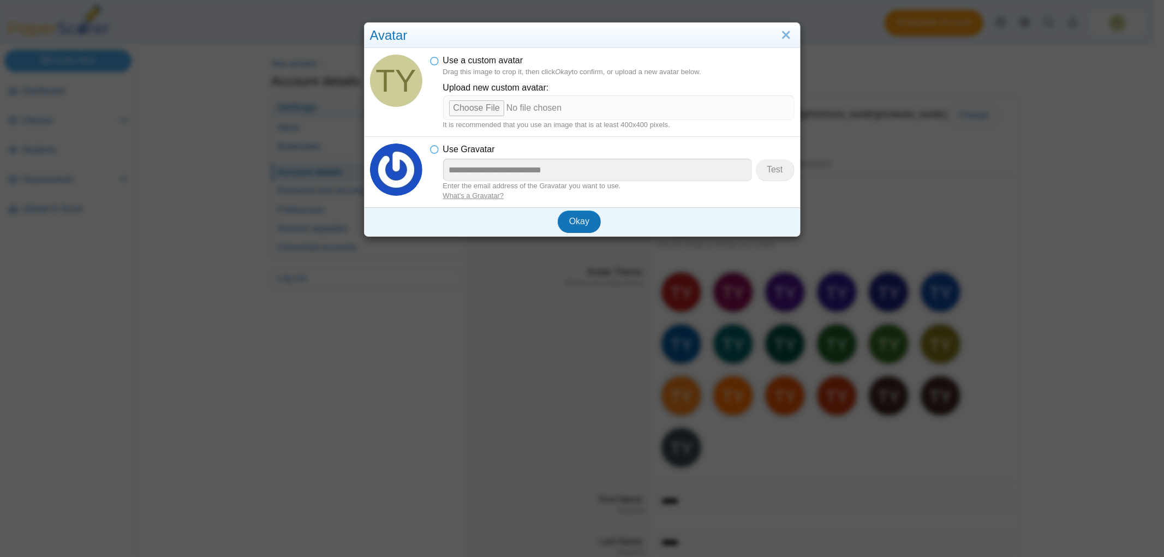 The height and width of the screenshot is (557, 1164). Describe the element at coordinates (619, 125) in the screenshot. I see `dfn: It is recommended that you use an image that is at least 400x400 pixels.` at that location.